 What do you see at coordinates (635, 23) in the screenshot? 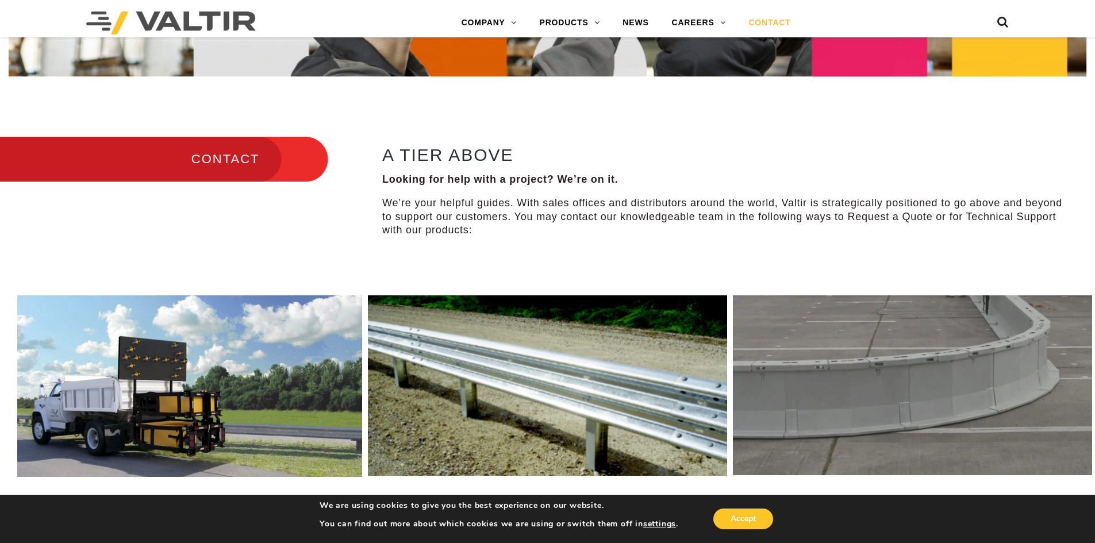
I see `a: NEWS` at bounding box center [635, 23].